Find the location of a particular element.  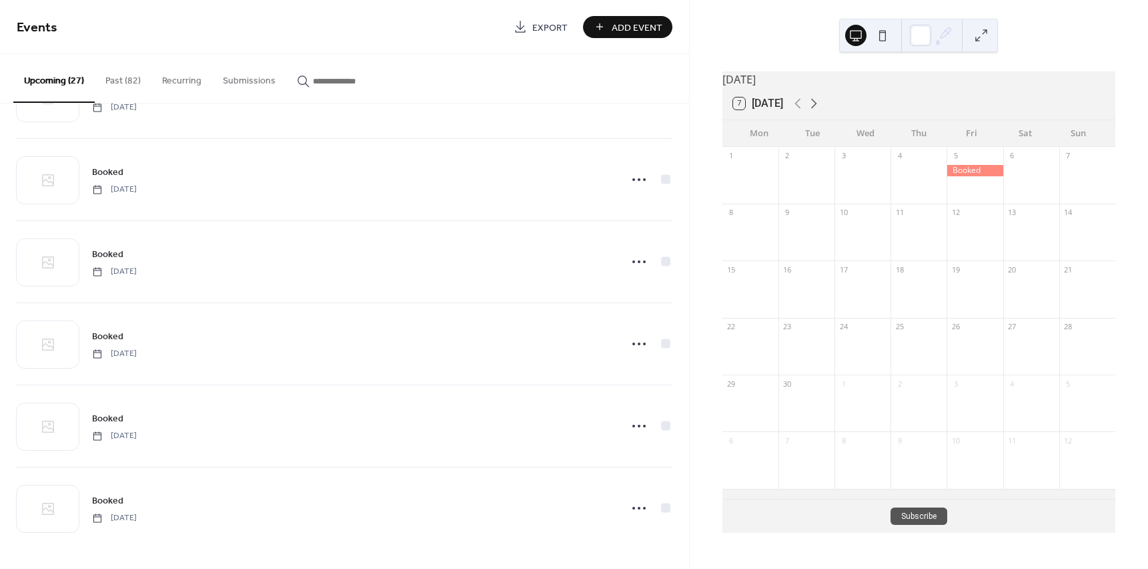

button: Submissions is located at coordinates (249, 77).